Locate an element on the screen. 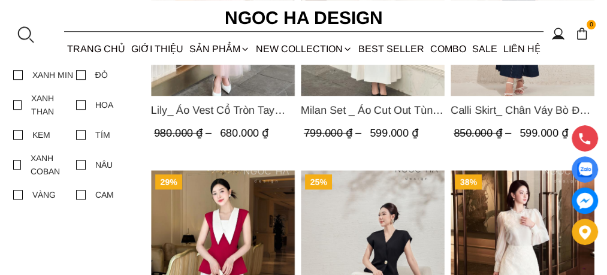  span: 680.000 ₫ is located at coordinates (244, 133).